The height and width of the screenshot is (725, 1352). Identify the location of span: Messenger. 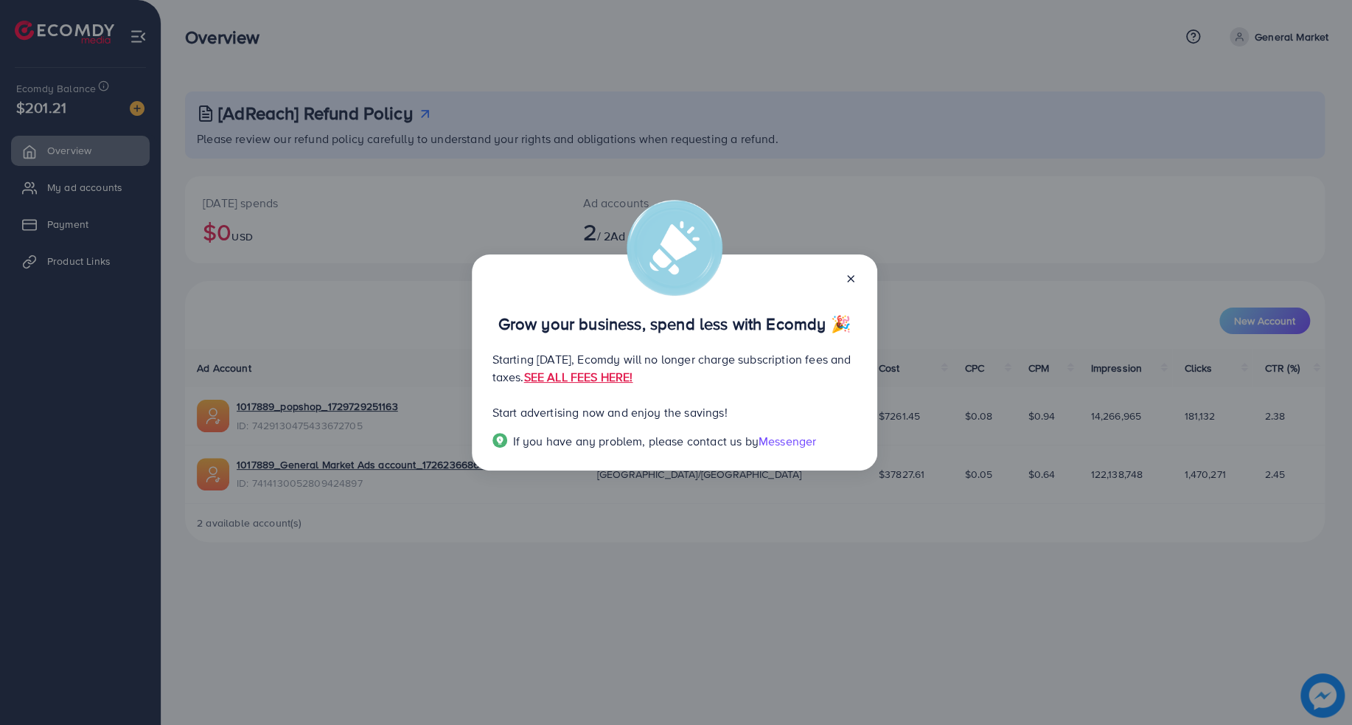
(787, 441).